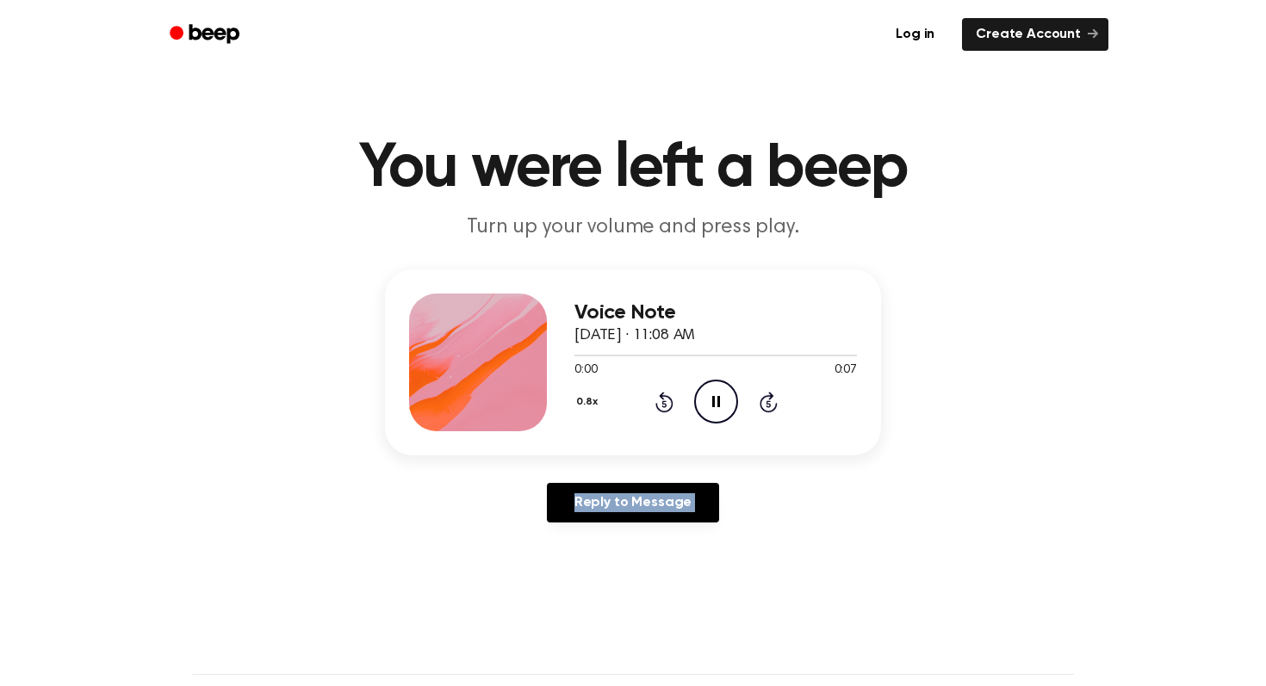 This screenshot has width=1266, height=686. I want to click on a: Create Account, so click(1035, 34).